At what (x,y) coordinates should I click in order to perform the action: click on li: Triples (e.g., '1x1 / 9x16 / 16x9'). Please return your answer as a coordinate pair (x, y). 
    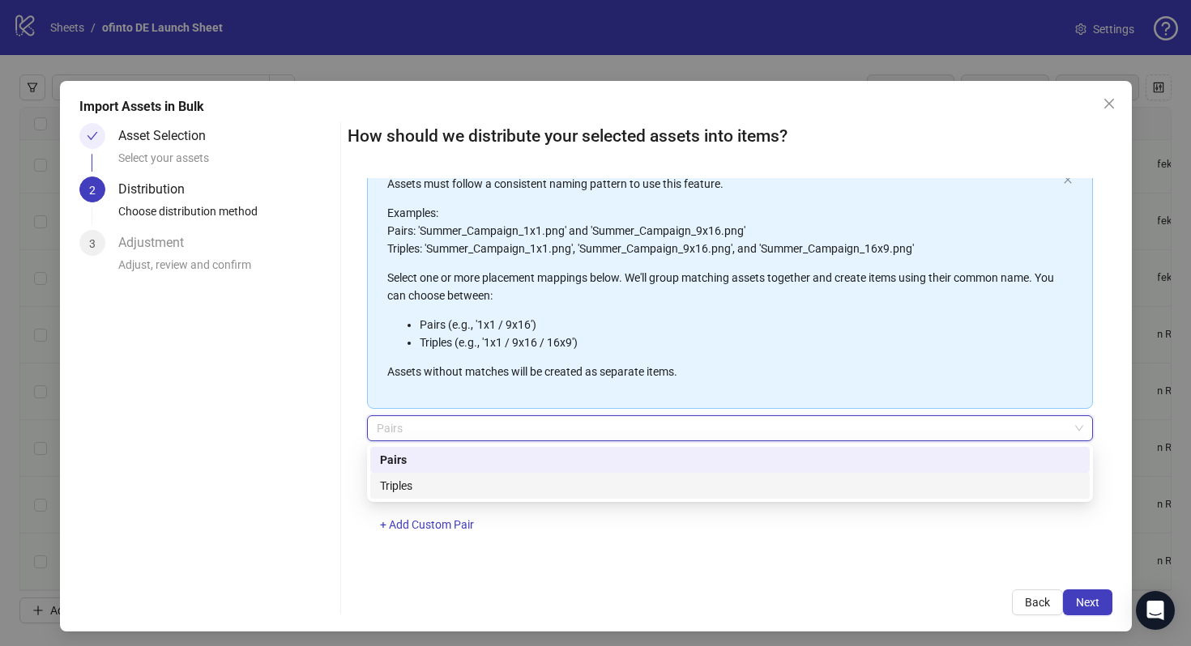
    Looking at the image, I should click on (738, 343).